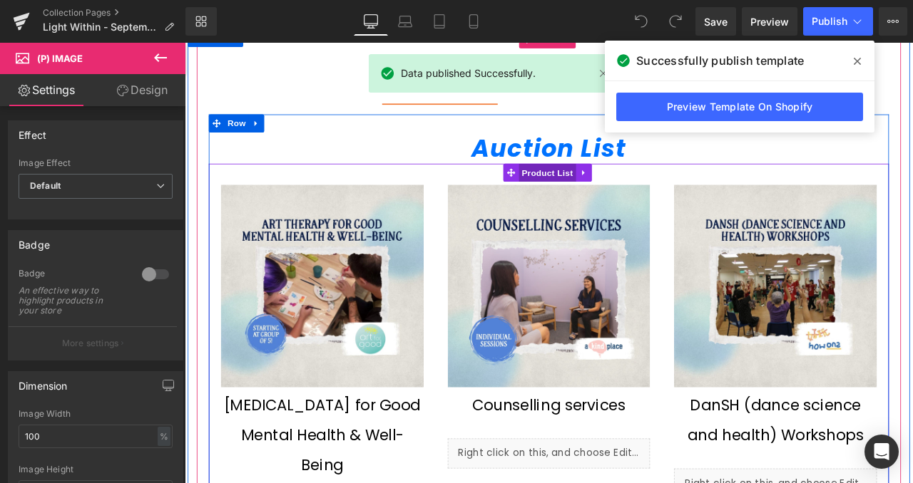 The image size is (913, 483). What do you see at coordinates (93, 343) in the screenshot?
I see `button: More settings` at bounding box center [93, 343].